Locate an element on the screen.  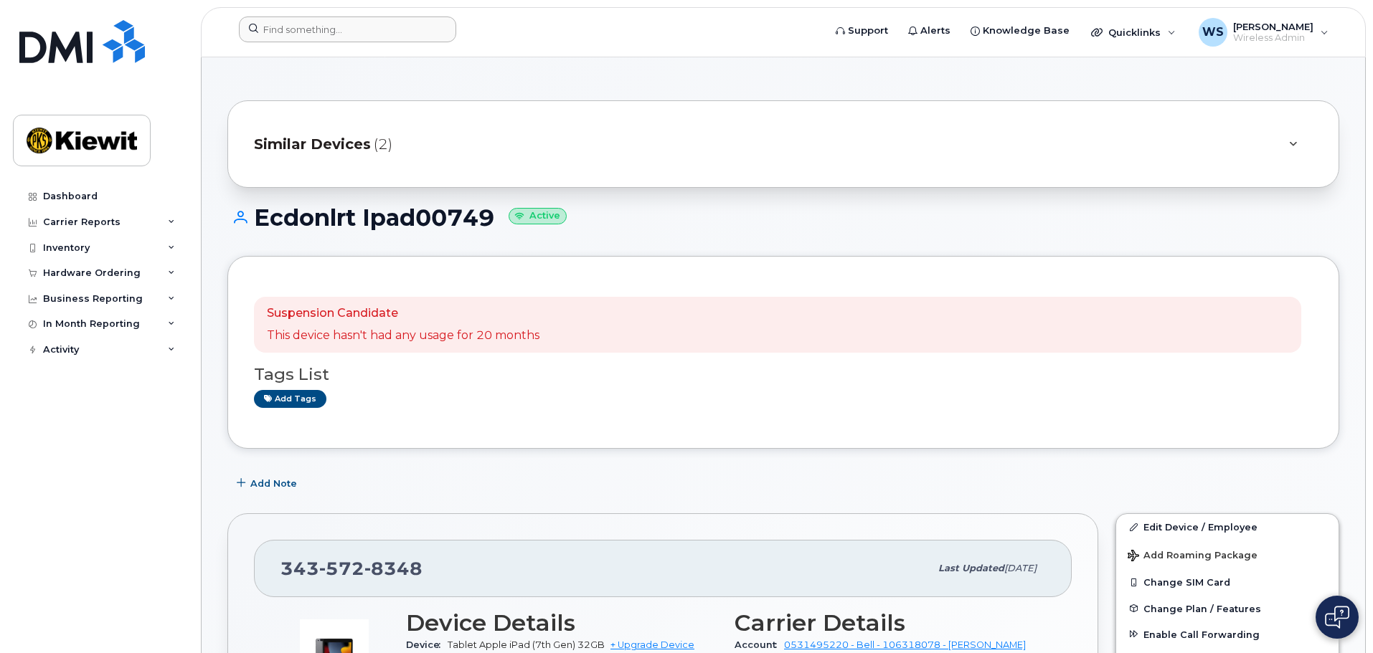
button: Add Note is located at coordinates (268, 483).